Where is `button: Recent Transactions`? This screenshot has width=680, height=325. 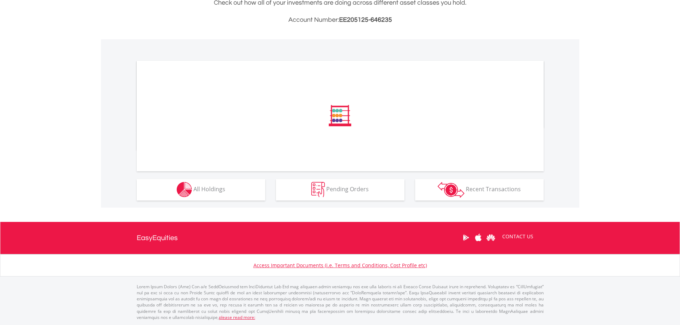 button: Recent Transactions is located at coordinates (479, 190).